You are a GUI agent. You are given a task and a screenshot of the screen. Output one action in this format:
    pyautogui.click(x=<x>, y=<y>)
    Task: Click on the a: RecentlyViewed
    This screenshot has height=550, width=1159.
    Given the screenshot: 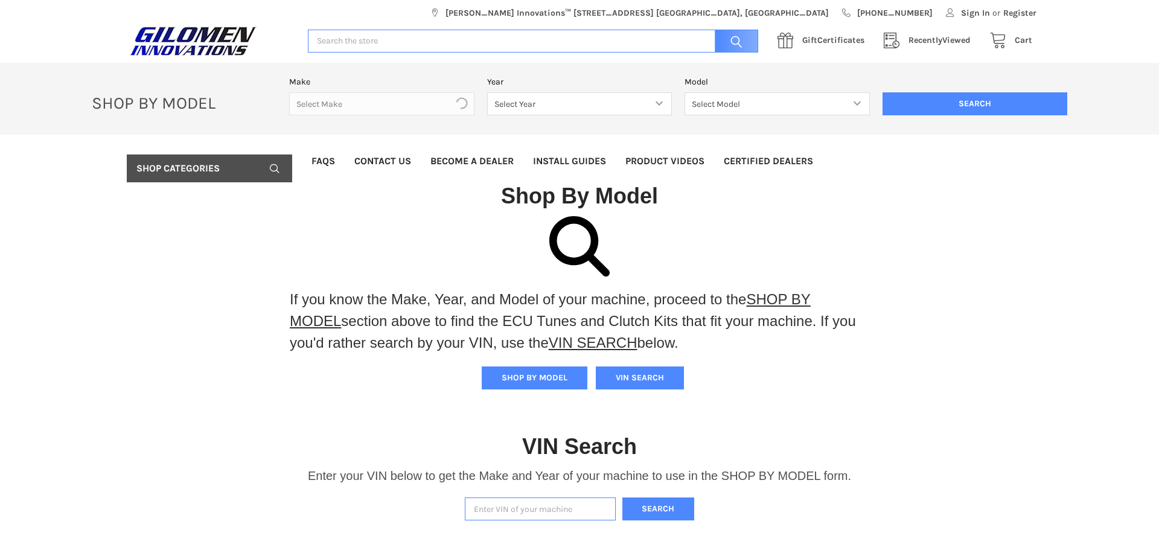 What is the action you would take?
    pyautogui.click(x=930, y=40)
    